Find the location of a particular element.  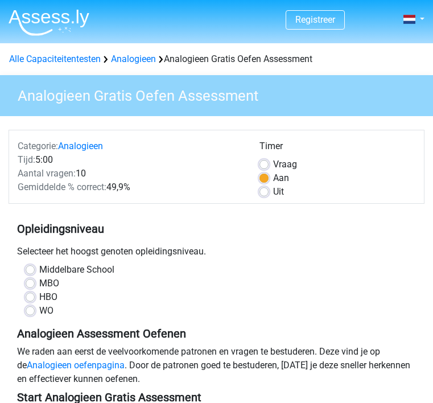

span: Aantal vragen: is located at coordinates (47, 173).